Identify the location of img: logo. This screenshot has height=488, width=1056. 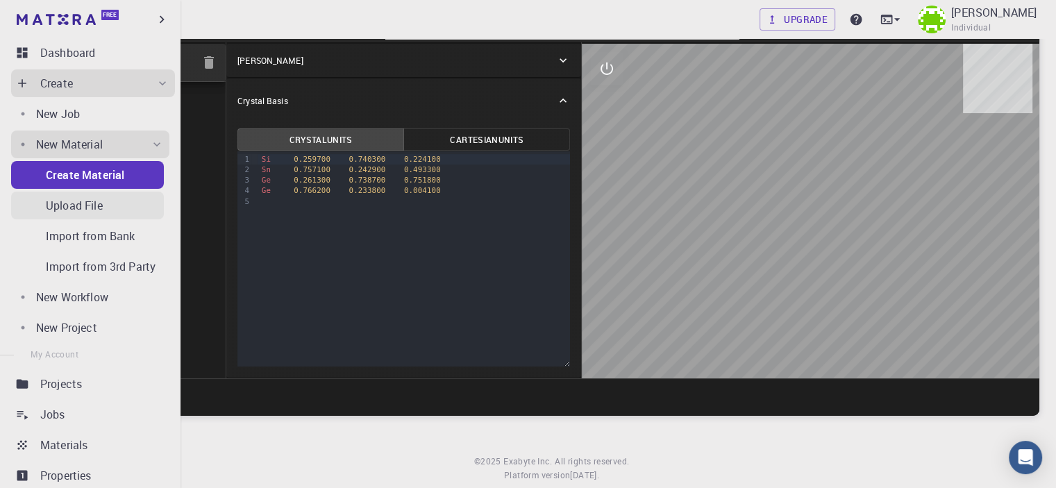
(56, 19).